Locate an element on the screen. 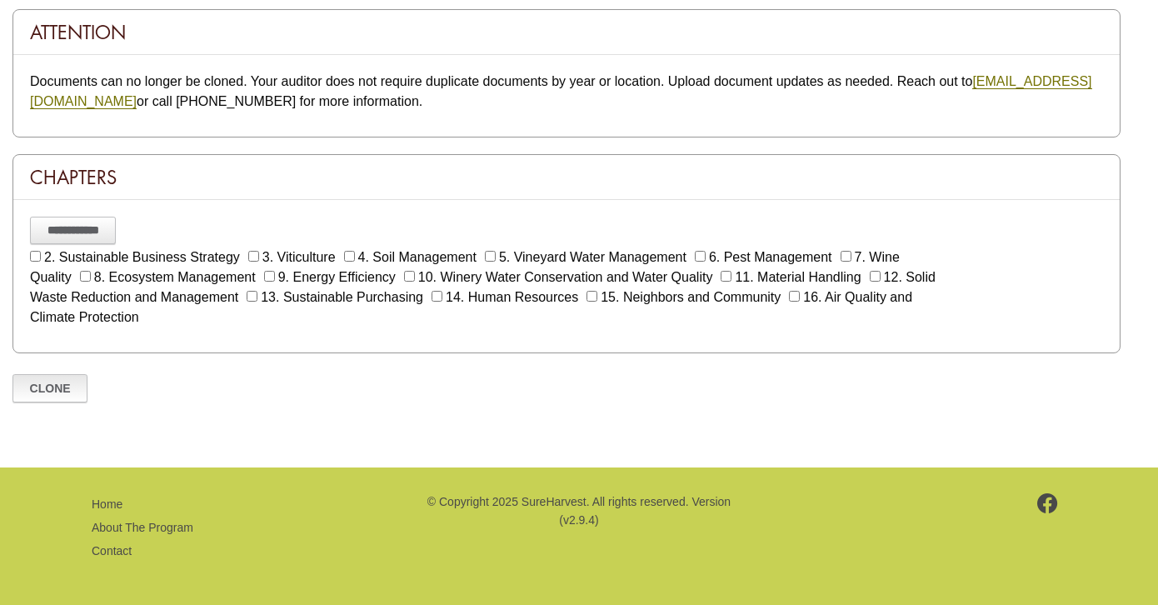 The width and height of the screenshot is (1158, 605). div: Attention is located at coordinates (567, 33).